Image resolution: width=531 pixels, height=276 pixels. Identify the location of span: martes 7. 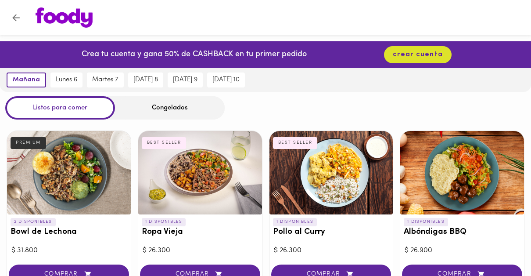
(105, 80).